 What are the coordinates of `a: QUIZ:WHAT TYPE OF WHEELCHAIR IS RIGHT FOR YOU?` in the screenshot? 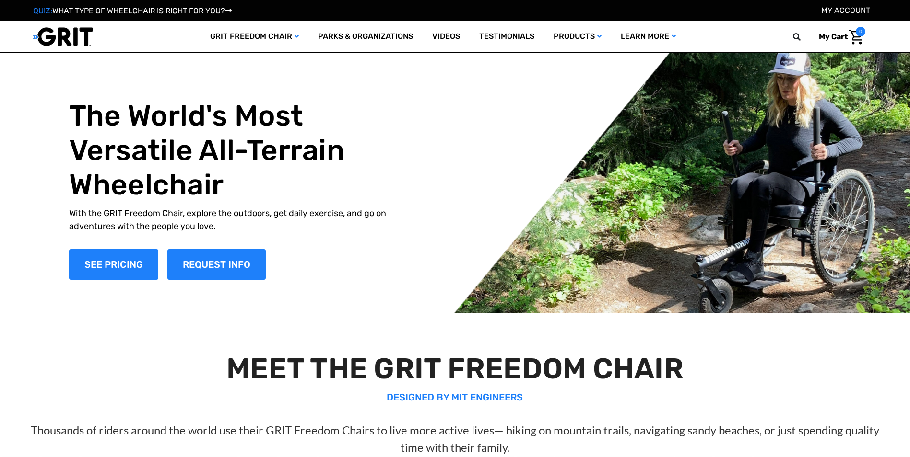 It's located at (132, 11).